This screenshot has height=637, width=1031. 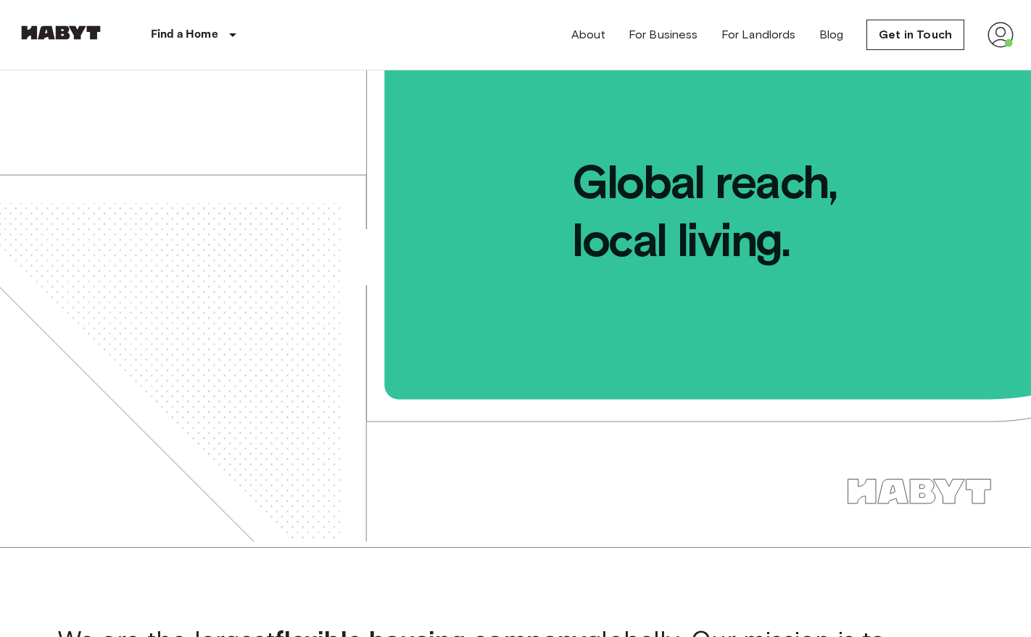 I want to click on a: Get in Touch, so click(x=915, y=35).